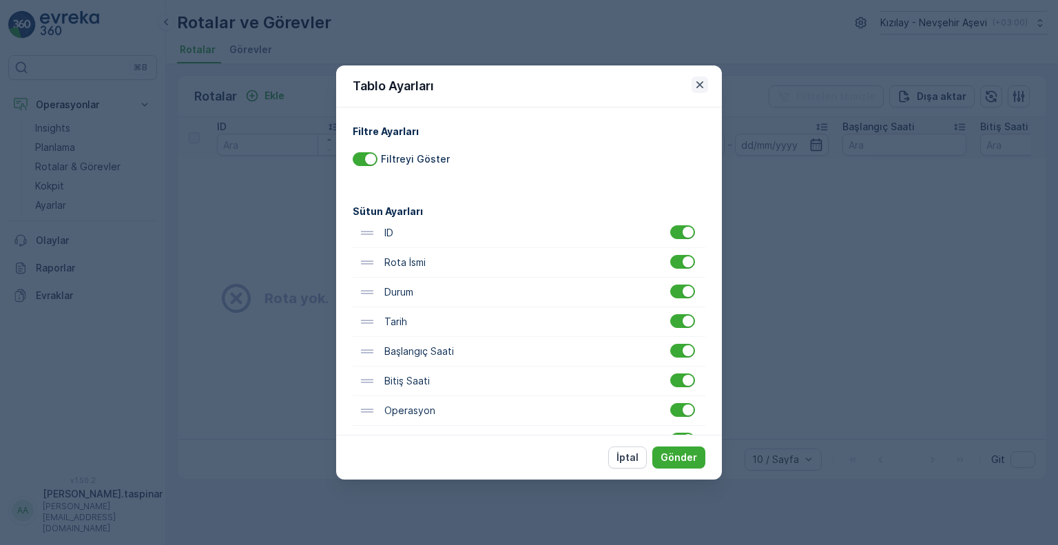  Describe the element at coordinates (529, 351) in the screenshot. I see `div: Başlangıç Saati` at that location.